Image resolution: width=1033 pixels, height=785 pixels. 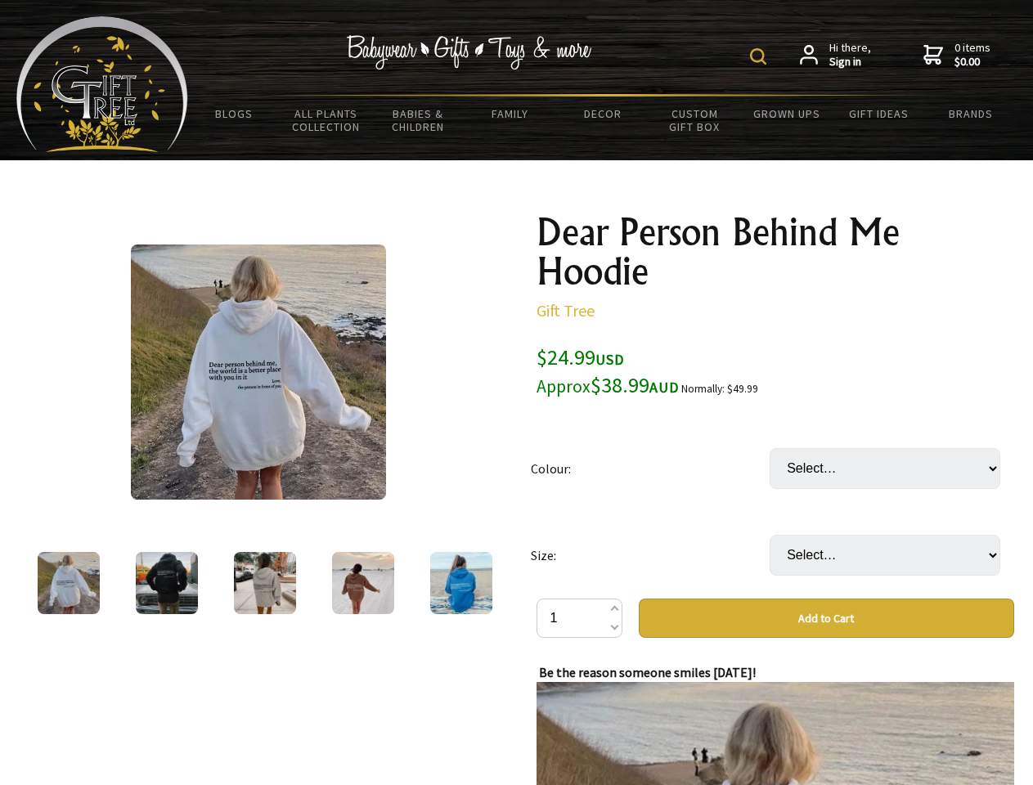 I want to click on span: 0 items, so click(x=973, y=55).